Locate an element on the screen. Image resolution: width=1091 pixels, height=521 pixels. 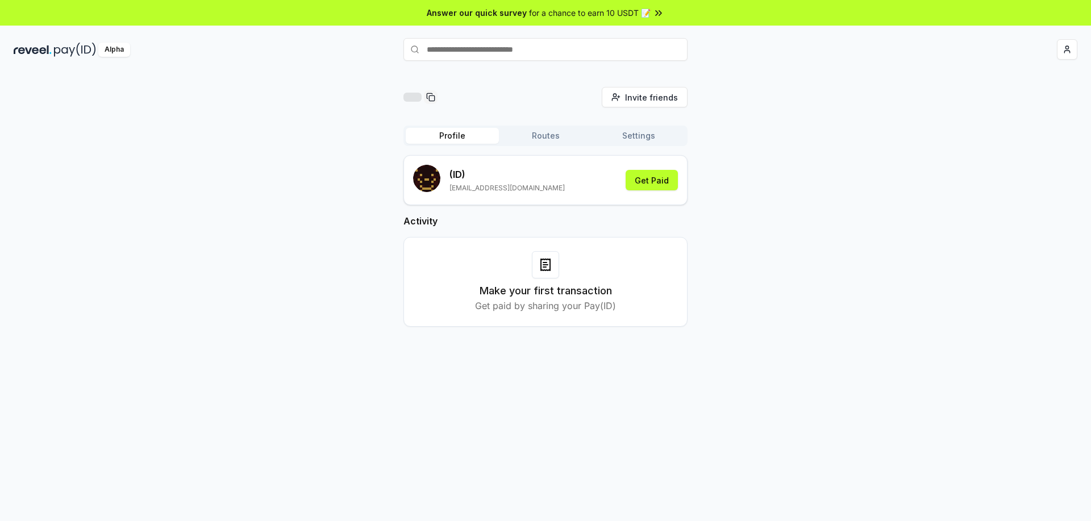
button: Get Paid is located at coordinates (652, 180).